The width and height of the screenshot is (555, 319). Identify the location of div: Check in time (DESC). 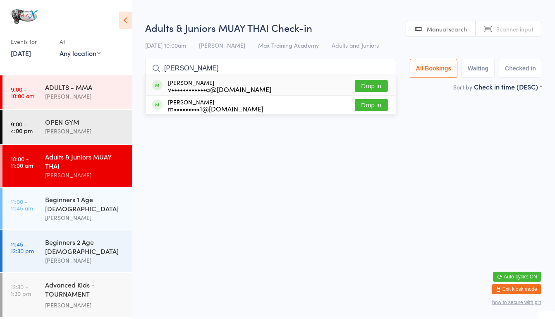
(508, 86).